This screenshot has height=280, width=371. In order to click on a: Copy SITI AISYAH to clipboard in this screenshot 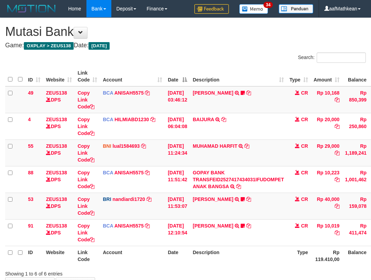, I will do `click(249, 226)`.